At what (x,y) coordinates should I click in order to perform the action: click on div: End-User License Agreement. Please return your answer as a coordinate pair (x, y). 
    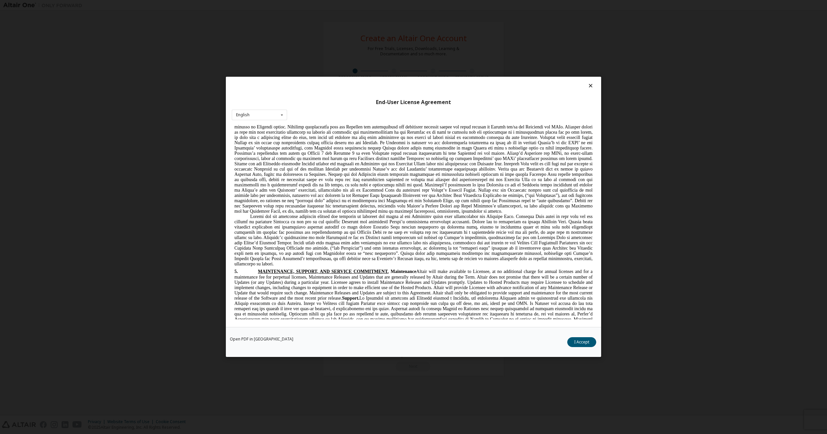
    Looking at the image, I should click on (414, 102).